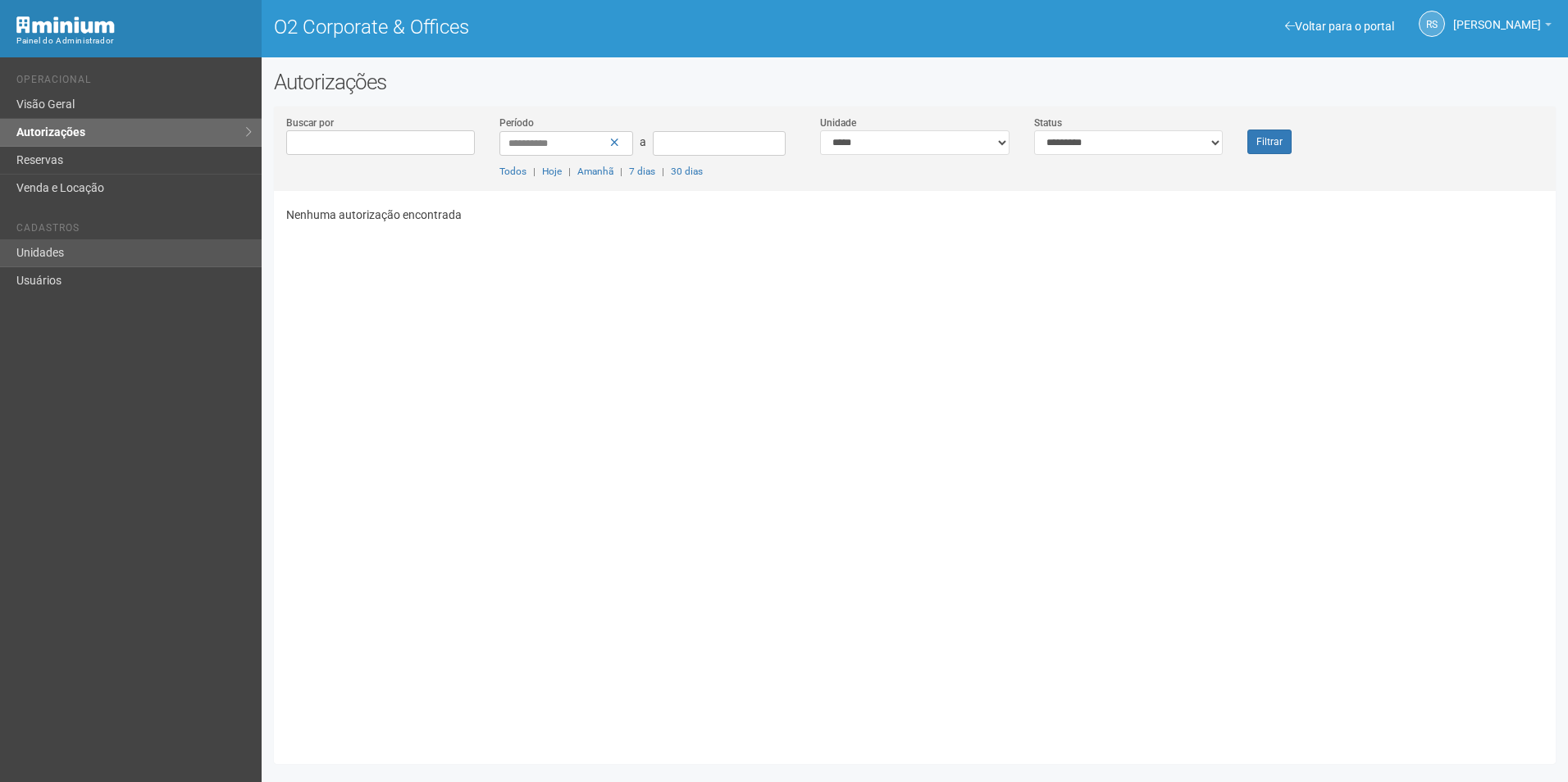 The height and width of the screenshot is (782, 1568). What do you see at coordinates (133, 41) in the screenshot?
I see `div: Painel do Administrador` at bounding box center [133, 41].